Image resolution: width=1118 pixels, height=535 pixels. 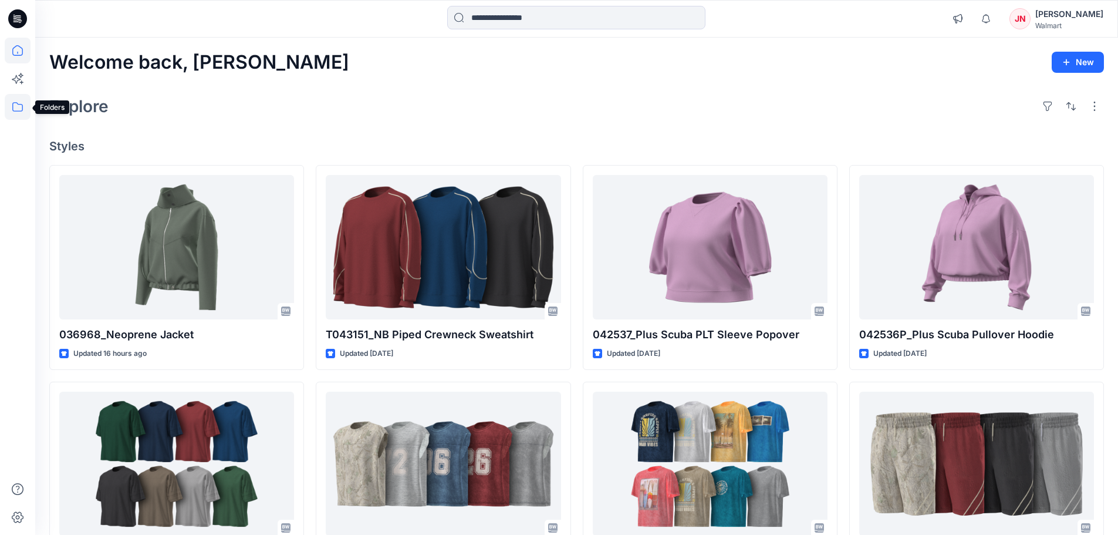 I want to click on h2: Explore, so click(x=79, y=106).